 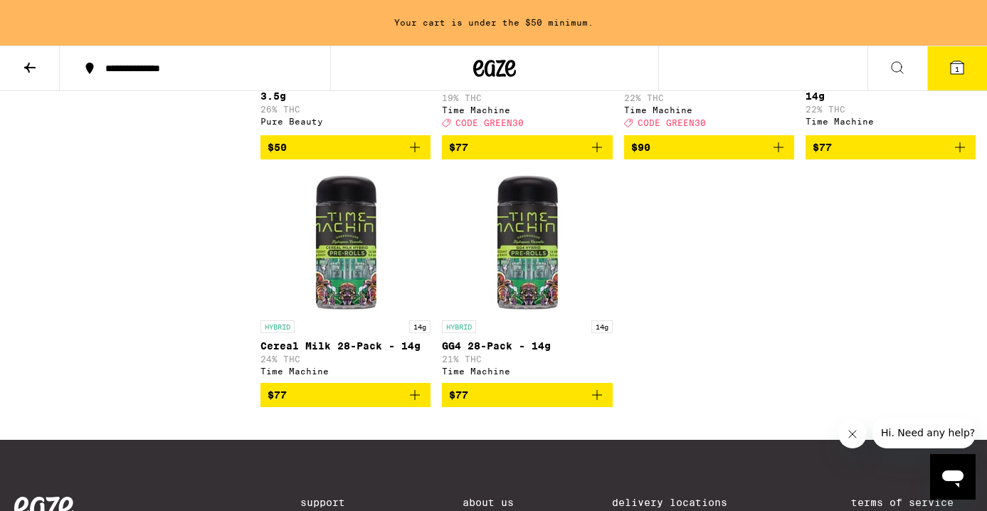 What do you see at coordinates (682, 502) in the screenshot?
I see `a: Delivery Locations` at bounding box center [682, 502].